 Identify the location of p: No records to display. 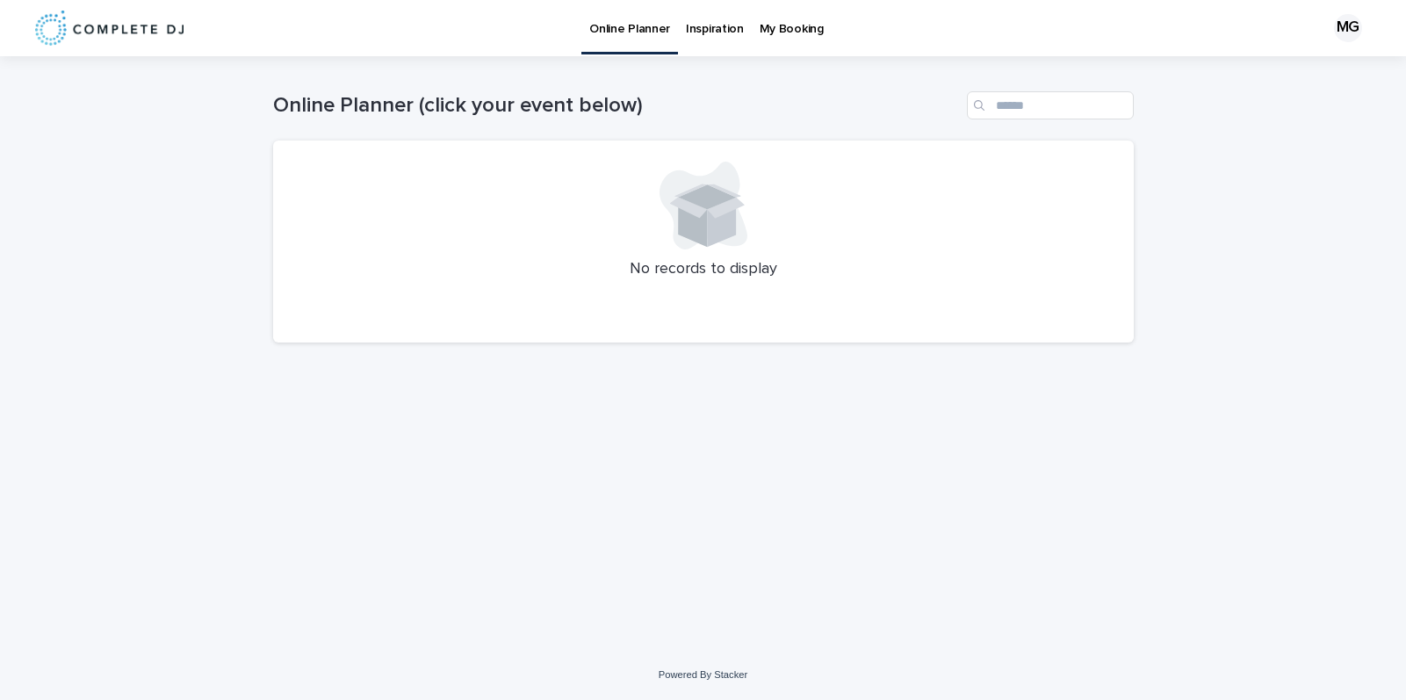
(703, 270).